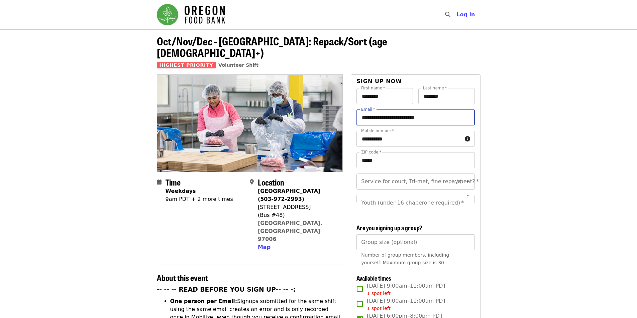 The width and height of the screenshot is (637, 318). Describe the element at coordinates (199, 199) in the screenshot. I see `div: 9am PDT + 2 more times` at that location.